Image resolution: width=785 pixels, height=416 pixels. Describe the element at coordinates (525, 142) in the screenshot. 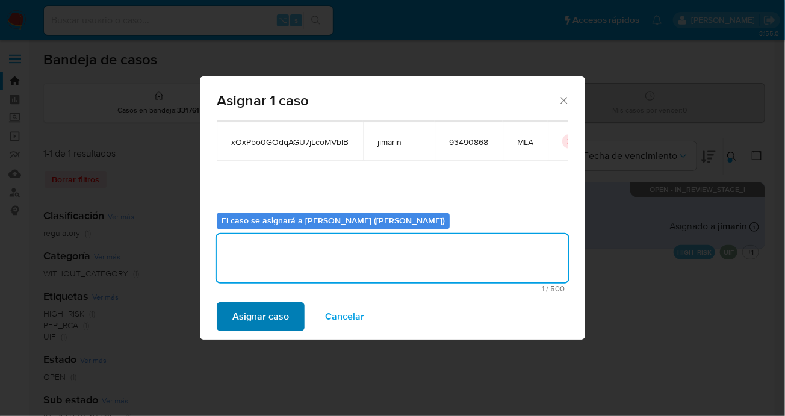

I see `span: MLA` at that location.